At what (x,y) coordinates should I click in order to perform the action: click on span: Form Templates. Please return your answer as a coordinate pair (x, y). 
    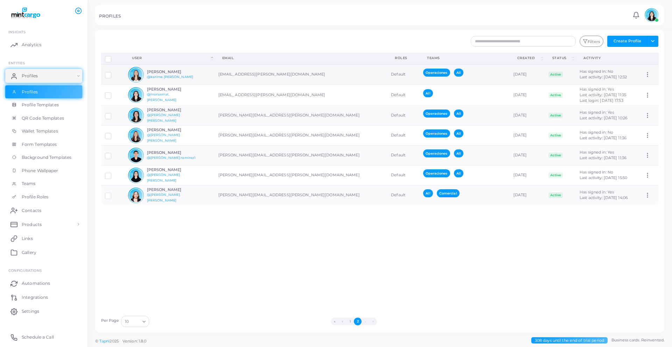
    Looking at the image, I should click on (39, 145).